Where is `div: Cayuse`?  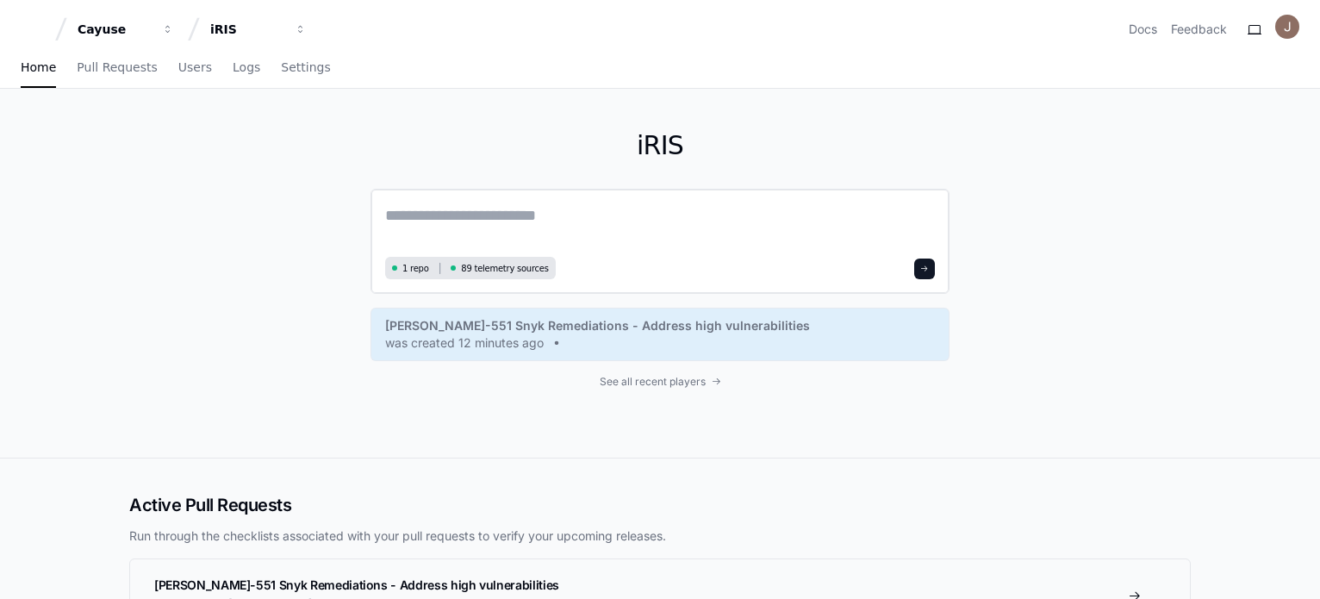
div: Cayuse is located at coordinates (115, 29).